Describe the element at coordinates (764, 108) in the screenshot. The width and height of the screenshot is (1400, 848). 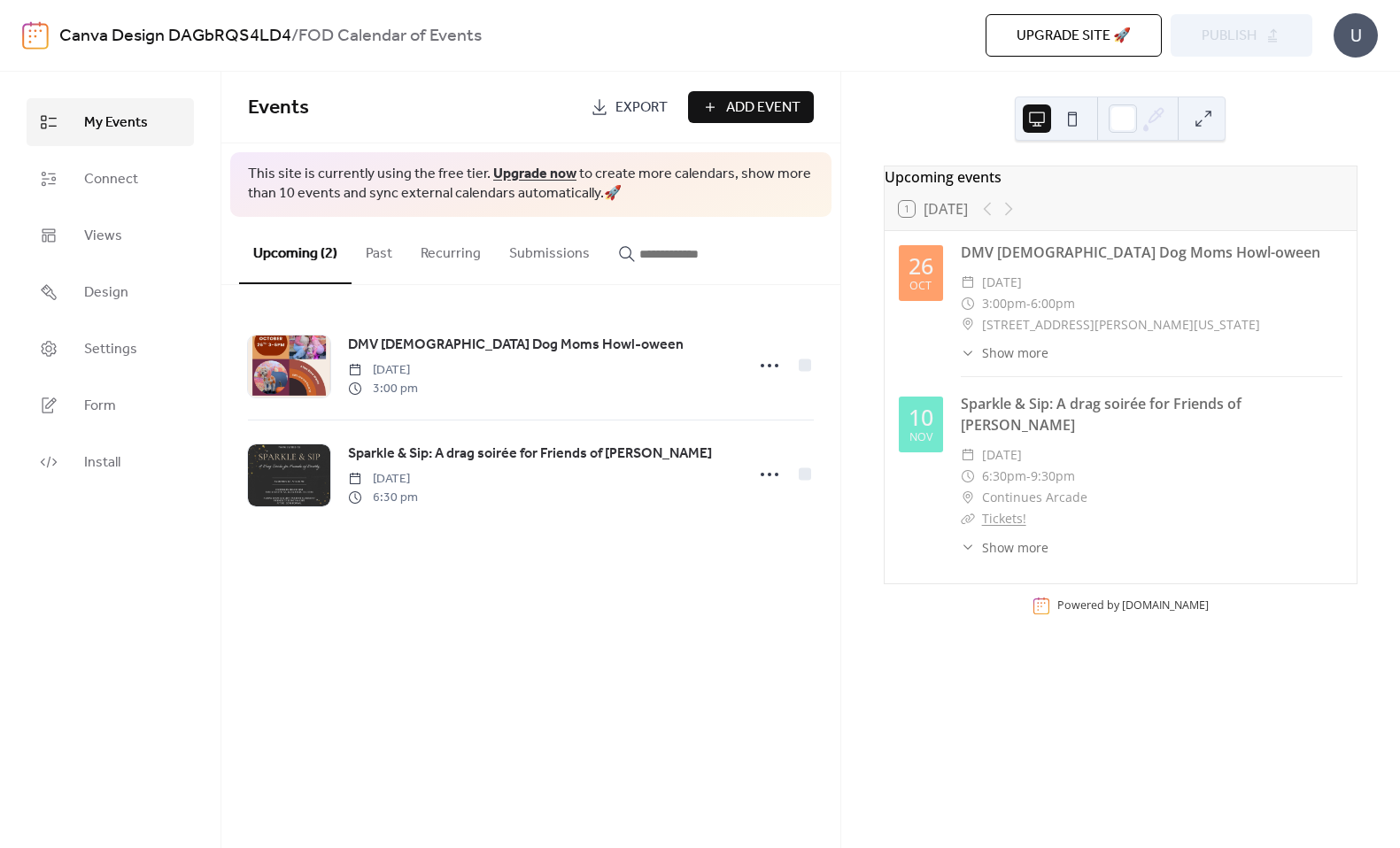
I see `span: Add Event` at that location.